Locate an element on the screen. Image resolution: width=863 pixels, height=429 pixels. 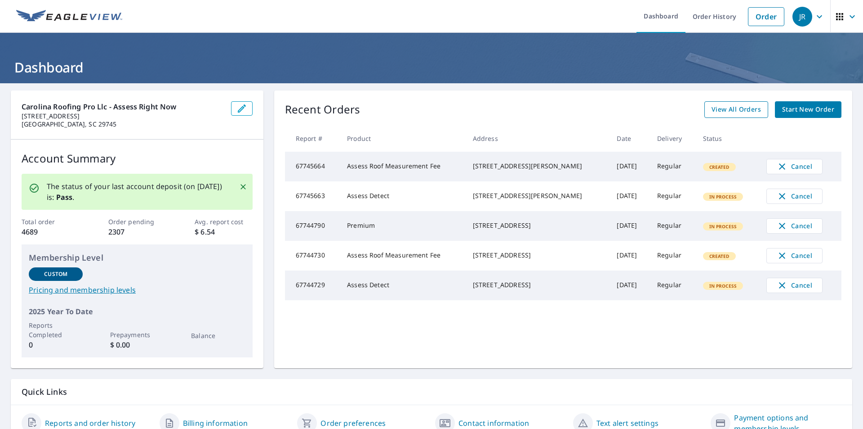
td: 67744790 is located at coordinates (313, 226).